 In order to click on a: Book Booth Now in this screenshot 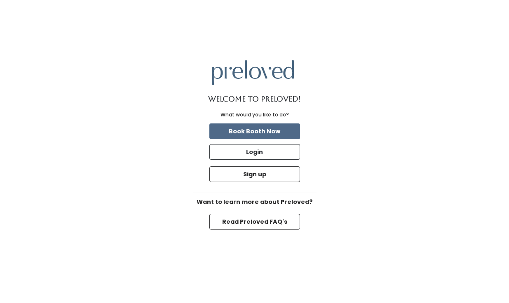, I will do `click(255, 131)`.